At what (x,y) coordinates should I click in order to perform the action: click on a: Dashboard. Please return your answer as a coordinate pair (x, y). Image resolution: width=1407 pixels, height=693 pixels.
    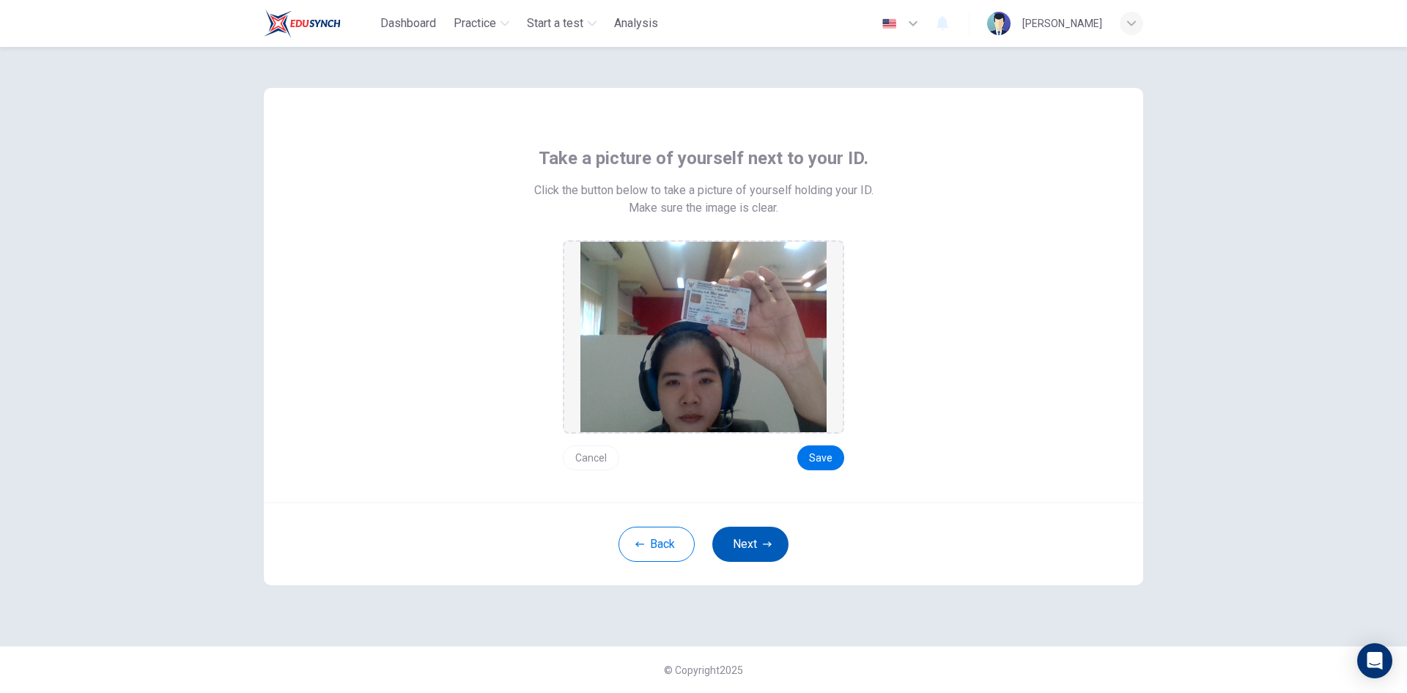
    Looking at the image, I should click on (408, 23).